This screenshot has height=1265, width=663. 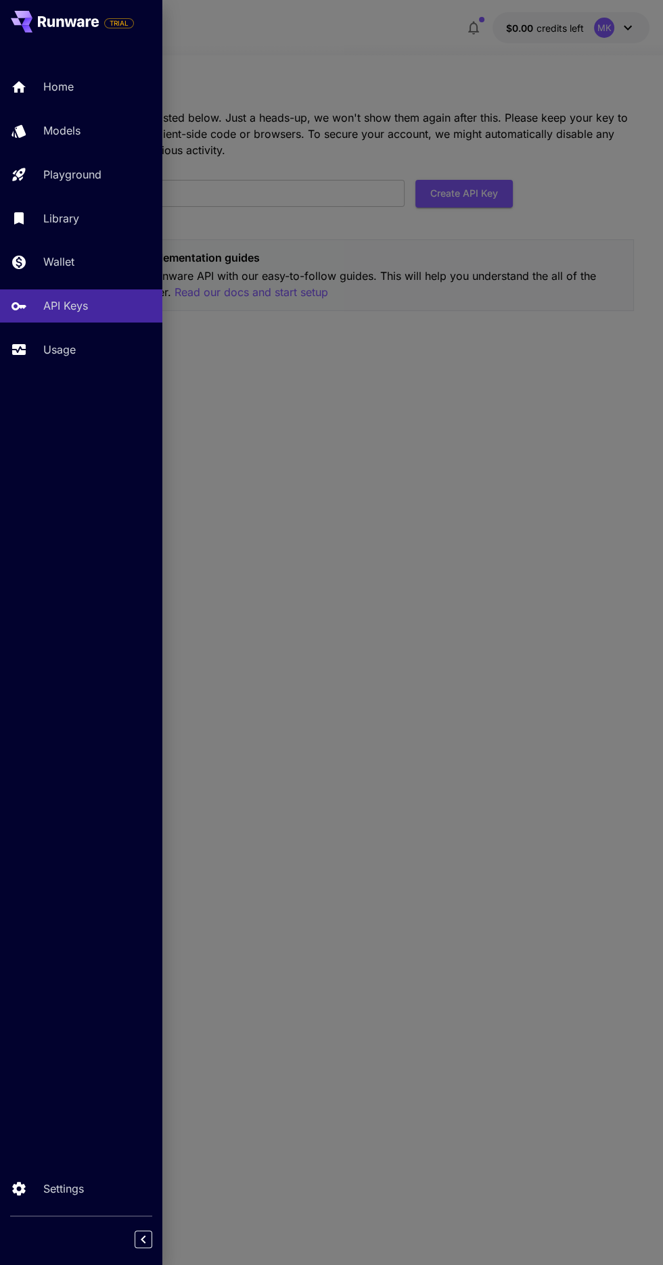 What do you see at coordinates (119, 23) in the screenshot?
I see `span: TRIAL` at bounding box center [119, 23].